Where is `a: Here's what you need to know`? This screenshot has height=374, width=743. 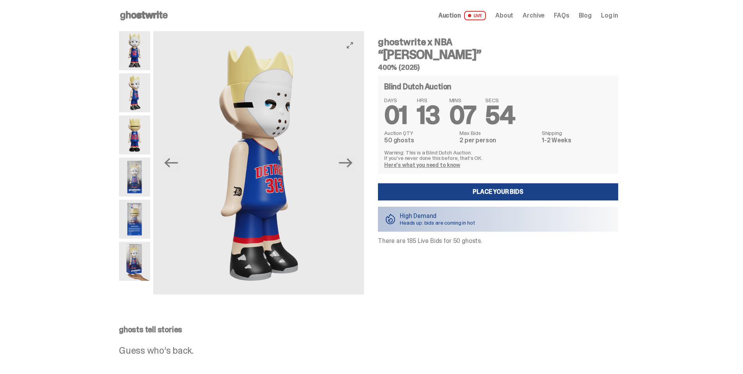 a: Here's what you need to know is located at coordinates (422, 165).